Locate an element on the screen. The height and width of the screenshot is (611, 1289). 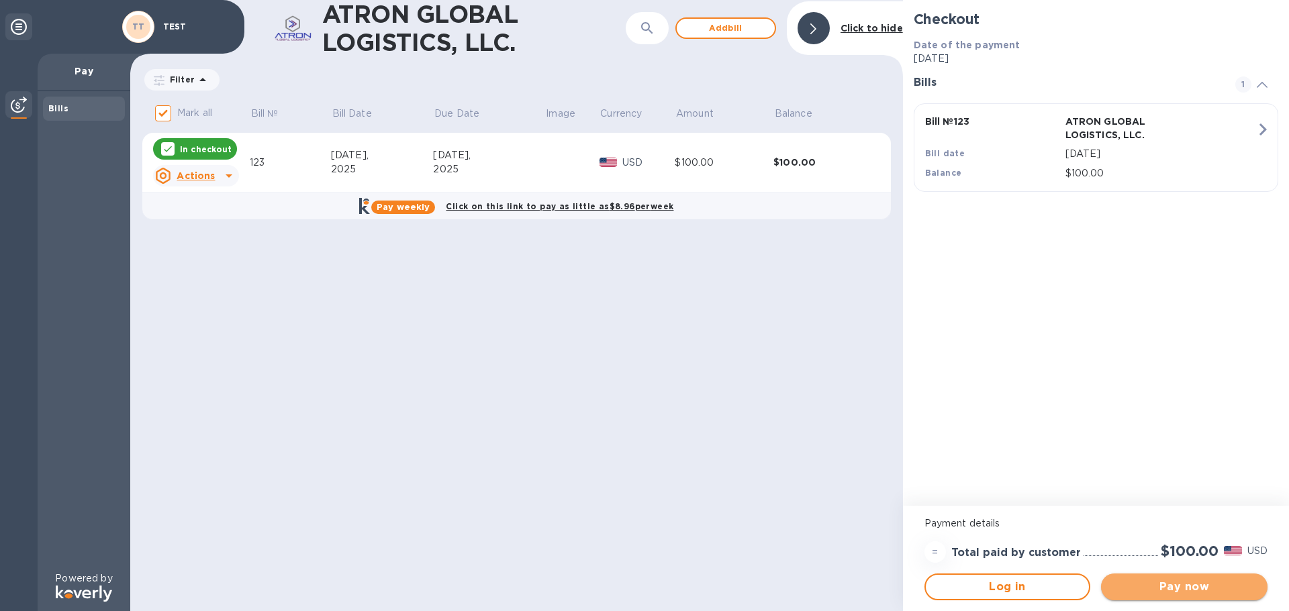
h3: Total paid by customer is located at coordinates (1015, 553).